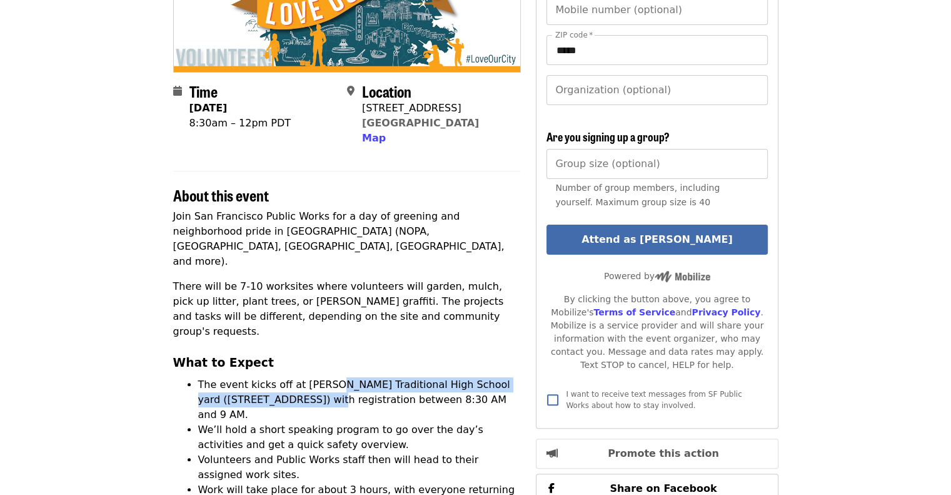 This screenshot has height=495, width=951. I want to click on span: About this event, so click(221, 194).